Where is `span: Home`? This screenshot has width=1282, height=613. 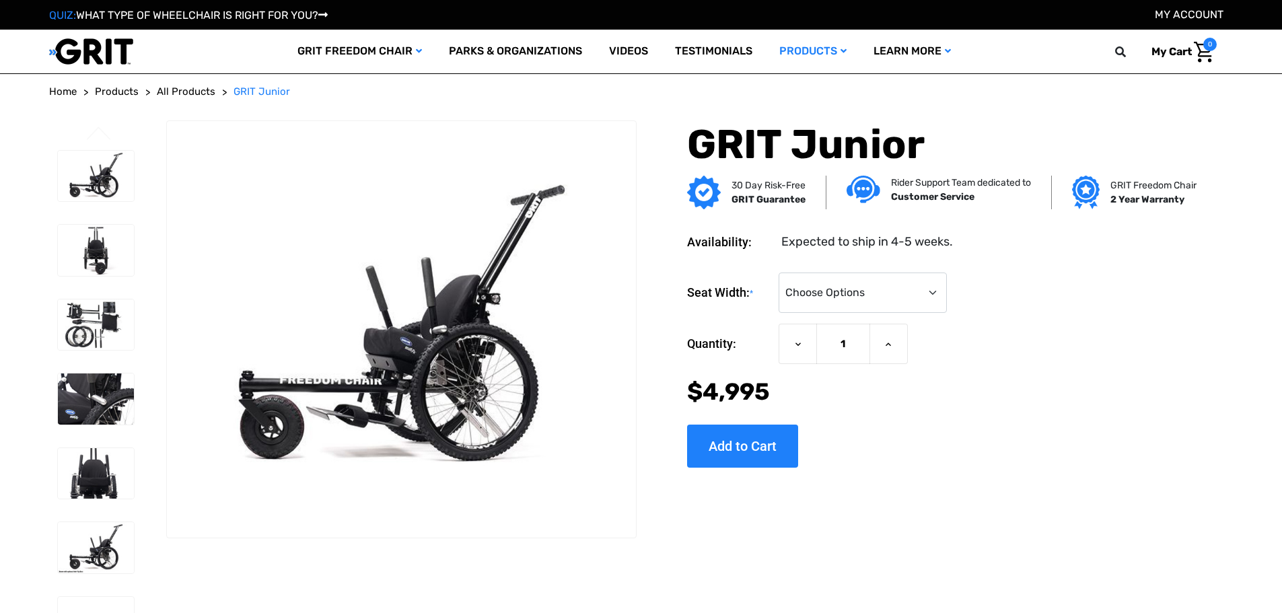 span: Home is located at coordinates (63, 91).